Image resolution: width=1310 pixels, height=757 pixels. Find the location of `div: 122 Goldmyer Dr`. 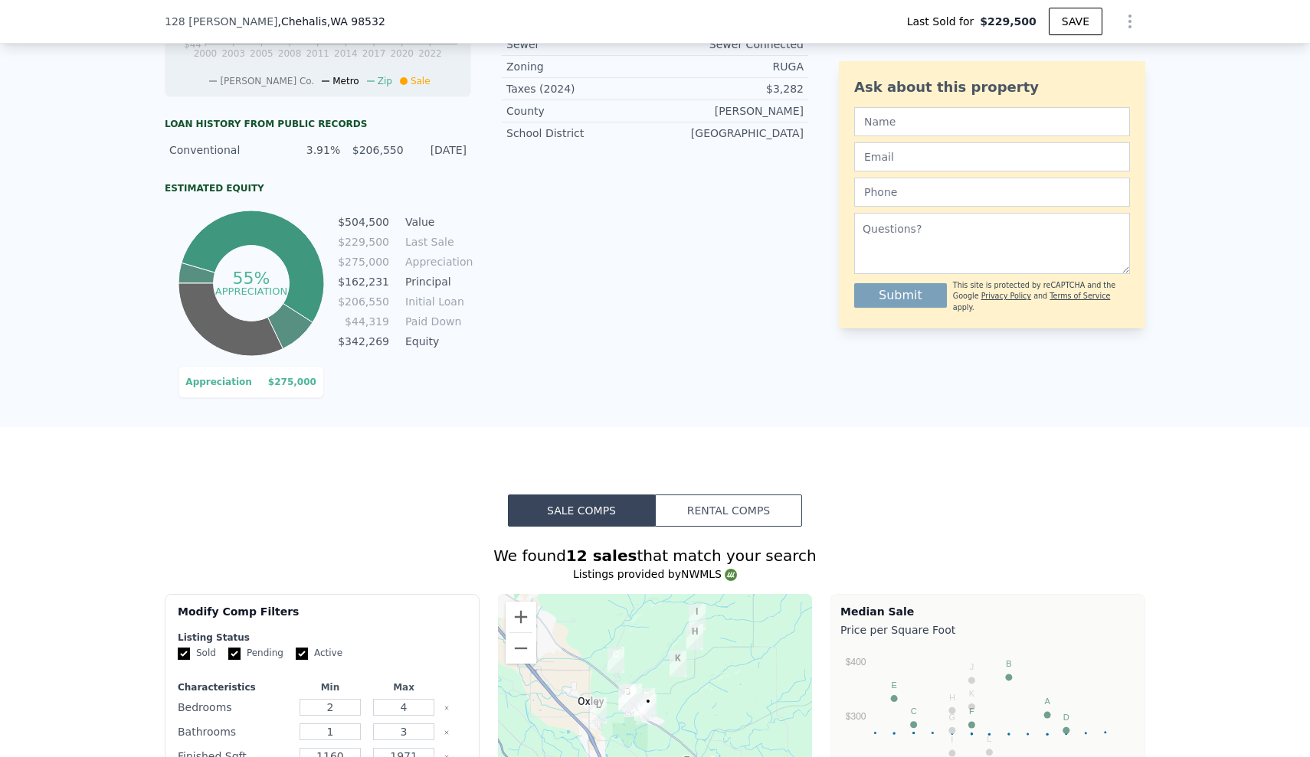

div: 122 Goldmyer Dr is located at coordinates (598, 711).